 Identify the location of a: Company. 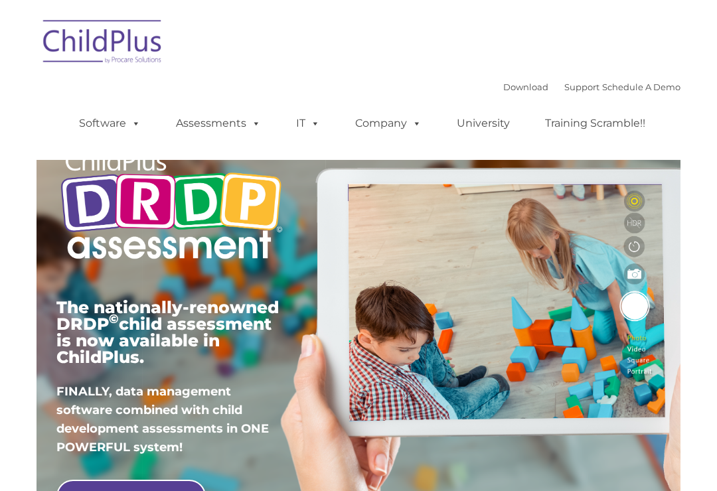
(388, 123).